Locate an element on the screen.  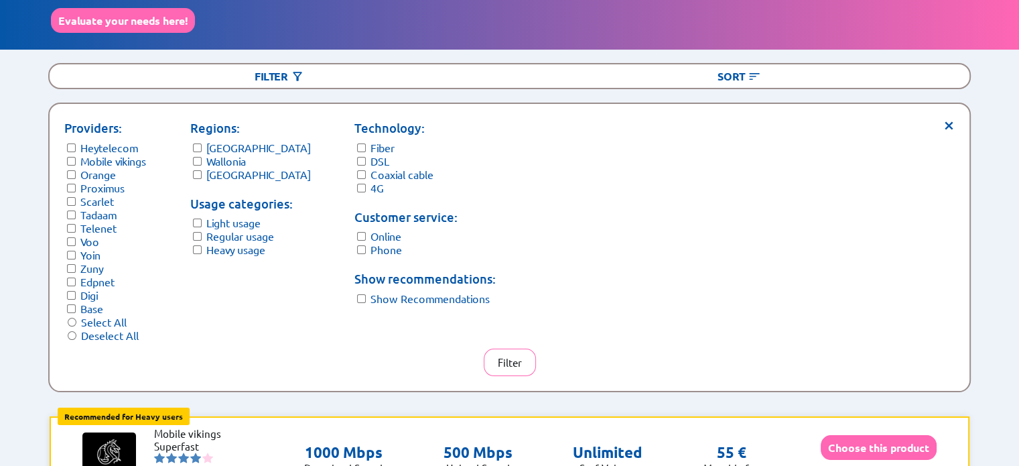
p: Technology: is located at coordinates (425, 128).